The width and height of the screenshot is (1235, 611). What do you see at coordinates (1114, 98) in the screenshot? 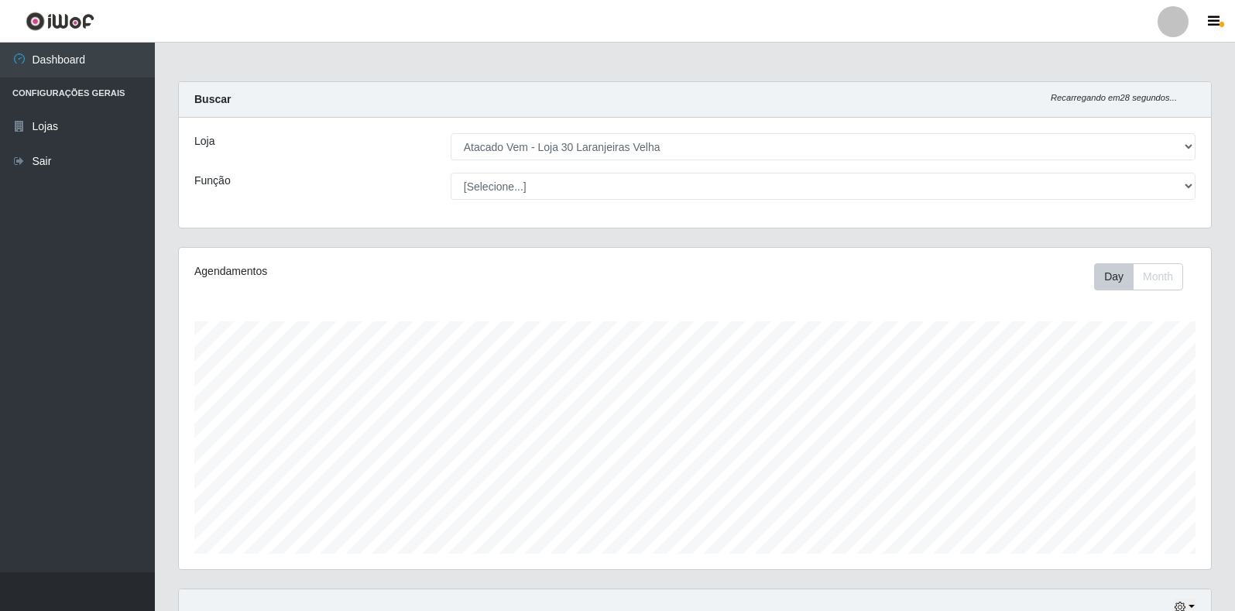
I see `i: Recarregando em 28 segundos...` at bounding box center [1114, 98].